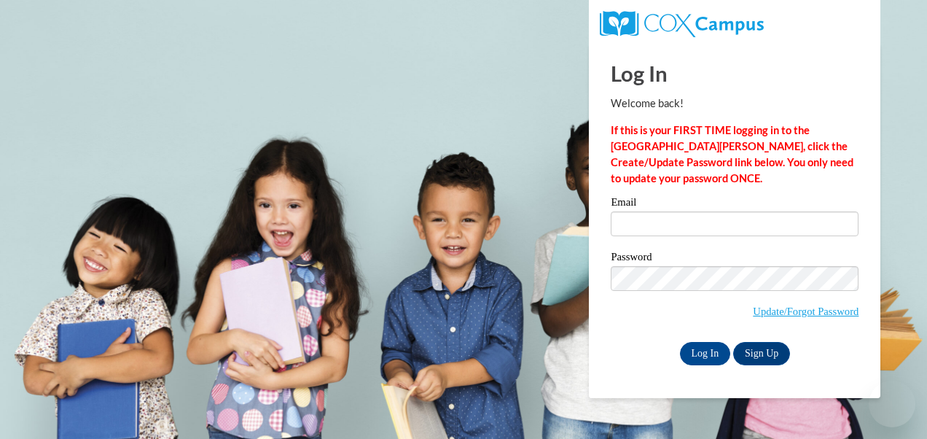  What do you see at coordinates (735, 204) in the screenshot?
I see `label: Email` at bounding box center [735, 204].